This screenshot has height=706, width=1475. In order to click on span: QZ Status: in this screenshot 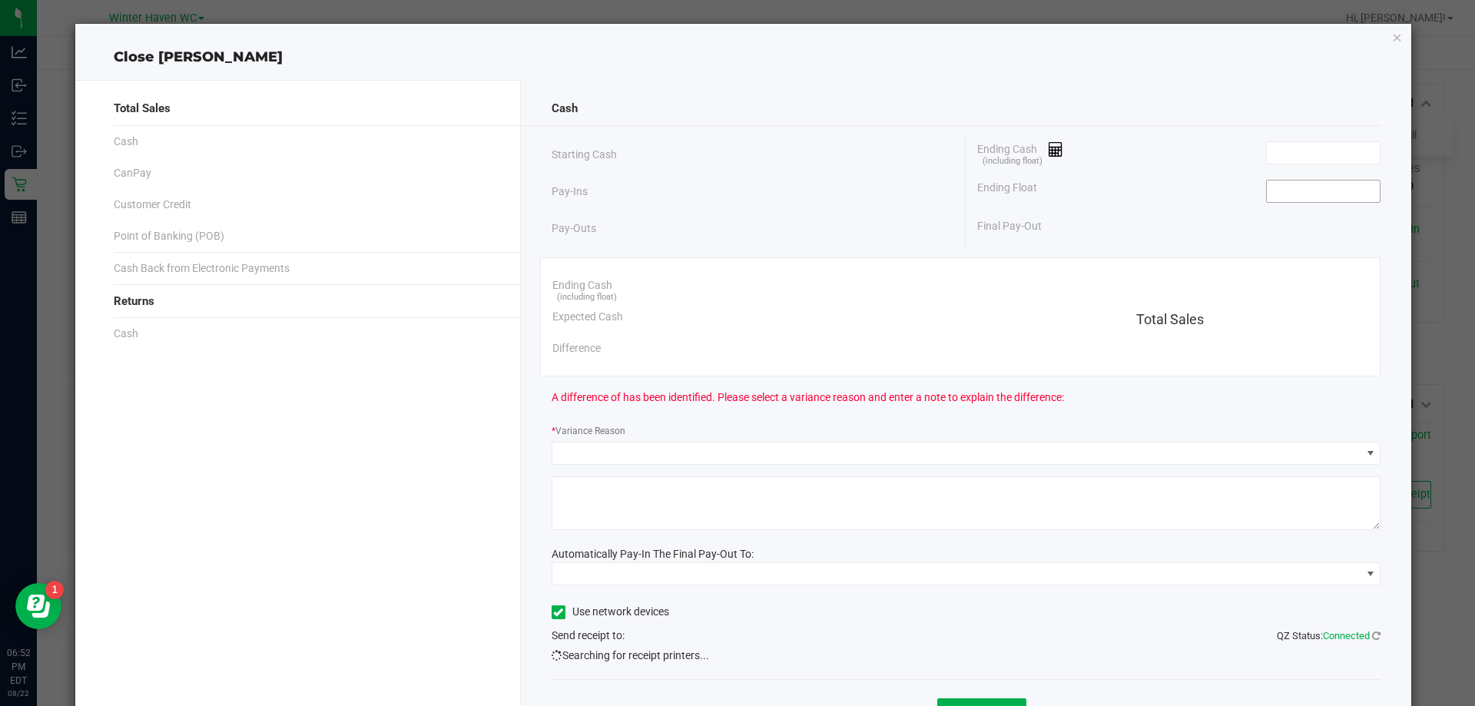, I will do `click(1328, 635)`.